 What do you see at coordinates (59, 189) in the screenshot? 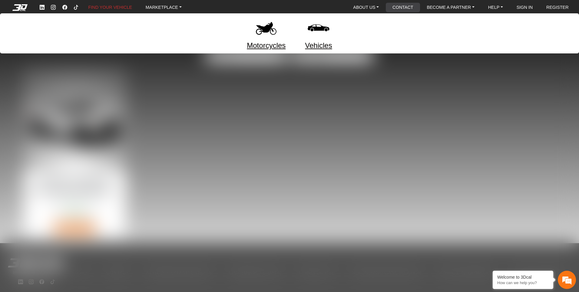
I see `div: FAQs` at bounding box center [59, 189].